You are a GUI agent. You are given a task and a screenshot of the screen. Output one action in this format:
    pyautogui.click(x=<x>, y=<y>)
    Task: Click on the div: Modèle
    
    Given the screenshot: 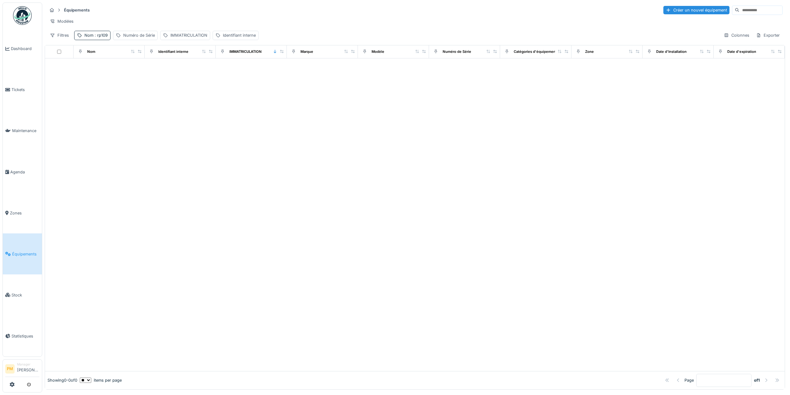 What is the action you would take?
    pyautogui.click(x=378, y=52)
    